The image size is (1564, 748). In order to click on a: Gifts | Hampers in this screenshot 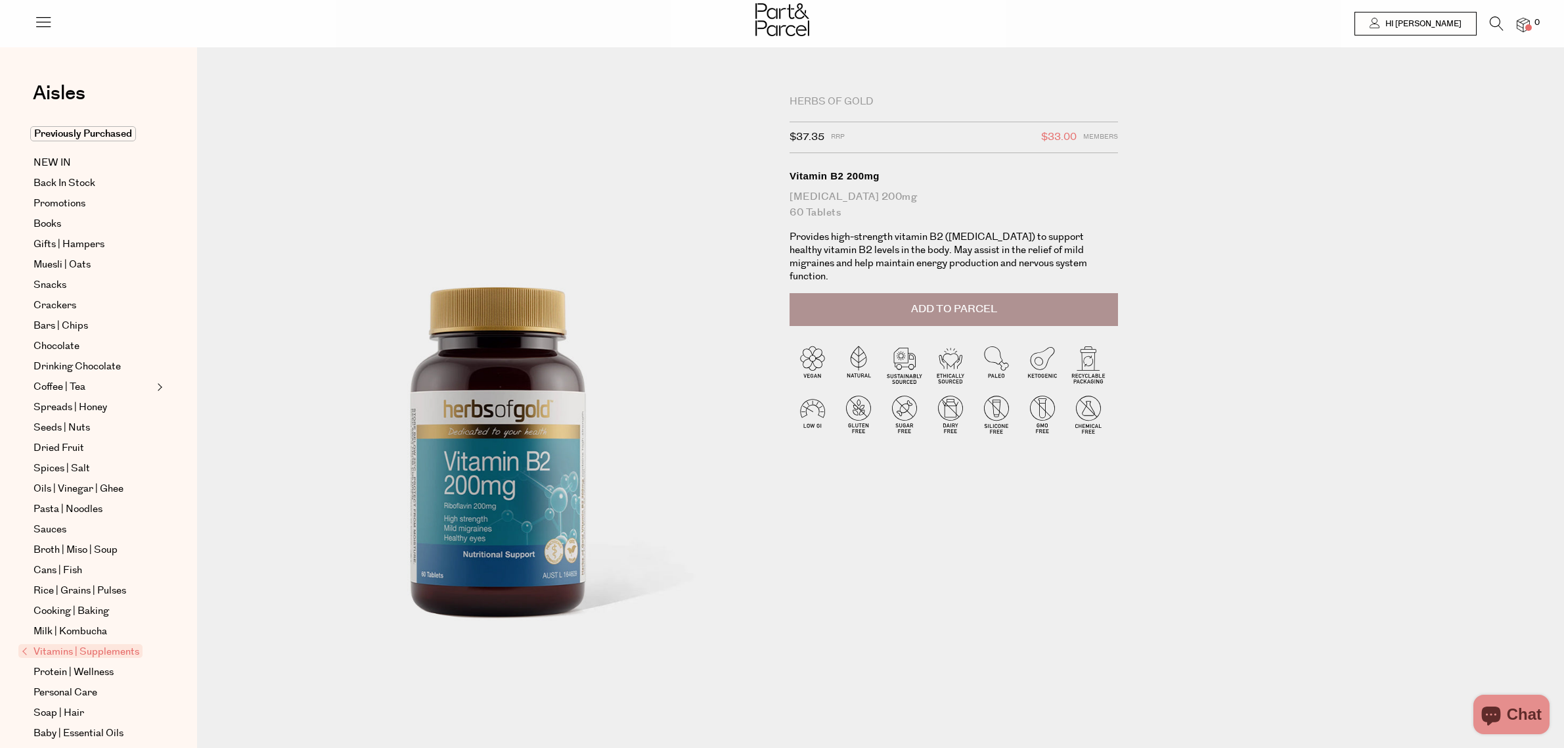, I will do `click(93, 244)`.